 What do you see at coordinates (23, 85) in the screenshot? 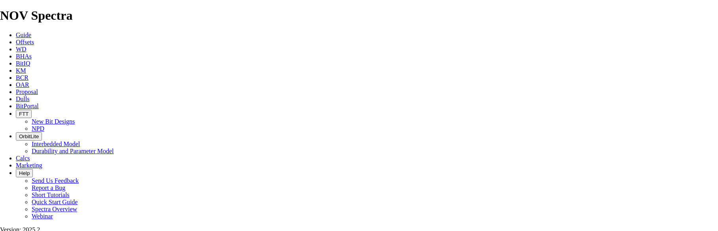
I see `span: OAR` at bounding box center [23, 85].